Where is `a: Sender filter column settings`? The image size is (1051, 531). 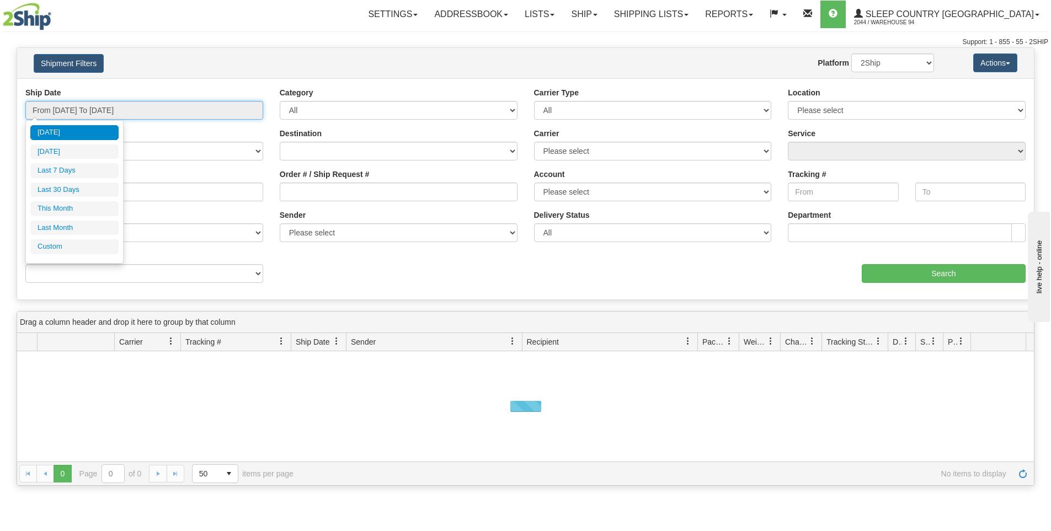 a: Sender filter column settings is located at coordinates (512, 341).